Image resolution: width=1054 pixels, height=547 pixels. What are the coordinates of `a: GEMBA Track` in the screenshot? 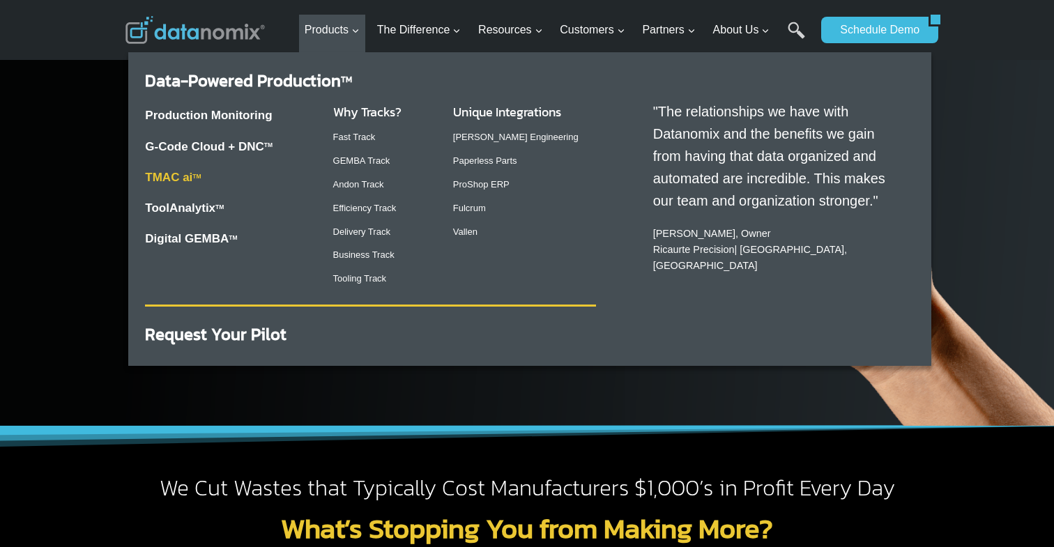 It's located at (362, 160).